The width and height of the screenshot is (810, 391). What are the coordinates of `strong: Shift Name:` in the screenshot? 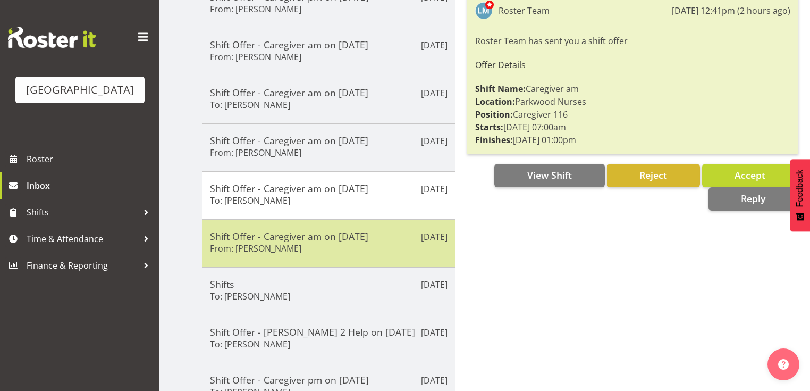 It's located at (500, 89).